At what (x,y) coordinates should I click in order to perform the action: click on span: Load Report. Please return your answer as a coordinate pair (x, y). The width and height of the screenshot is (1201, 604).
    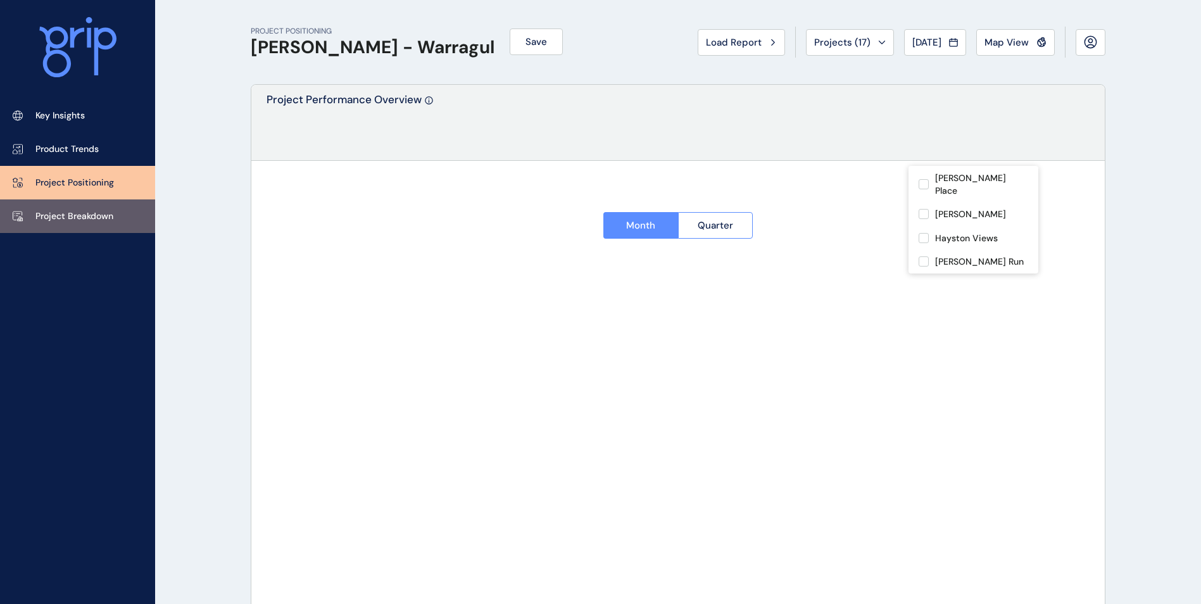
    Looking at the image, I should click on (733, 42).